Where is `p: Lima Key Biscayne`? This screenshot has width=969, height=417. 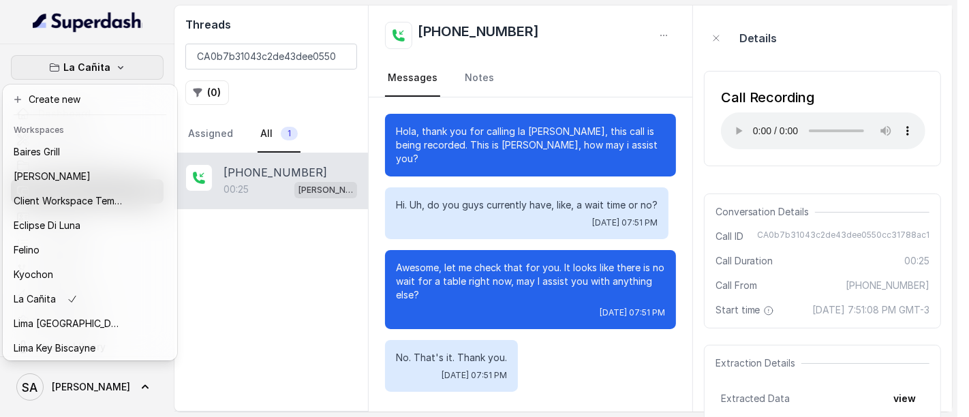 p: Lima Key Biscayne is located at coordinates (54, 348).